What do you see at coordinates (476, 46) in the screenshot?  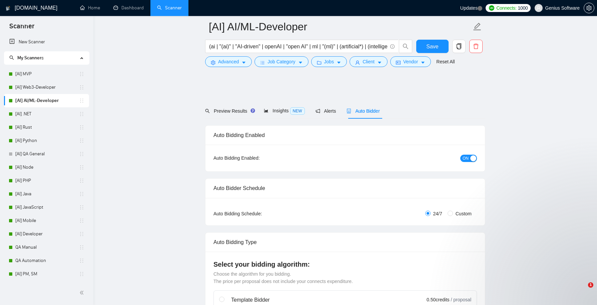 I see `span: delete` at bounding box center [476, 46].